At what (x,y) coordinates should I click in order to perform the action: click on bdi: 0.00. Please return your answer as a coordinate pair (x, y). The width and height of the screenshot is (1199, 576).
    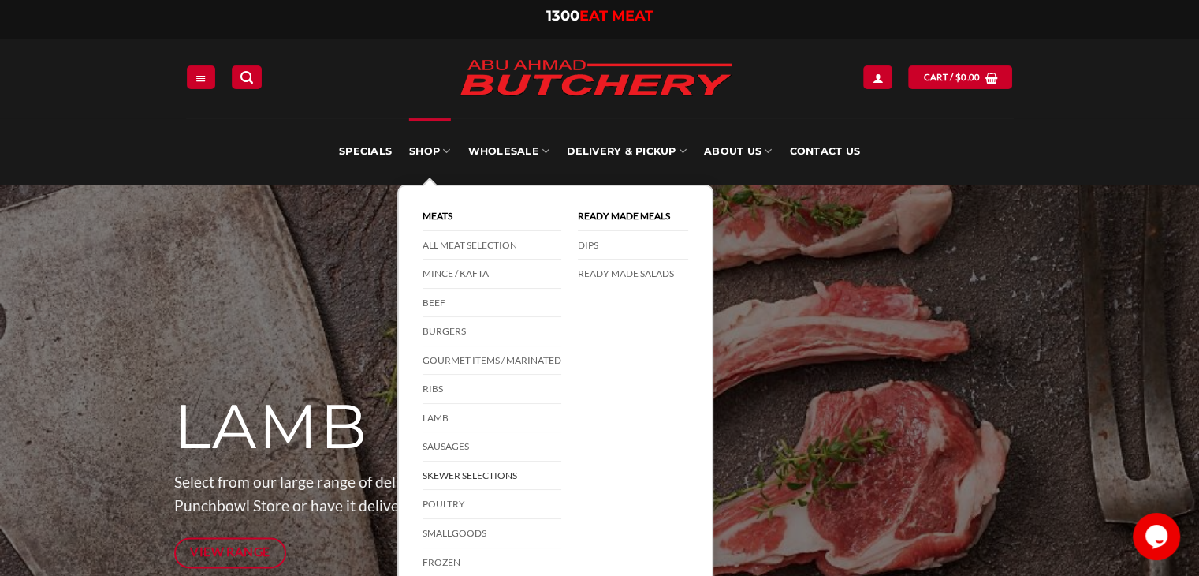
    Looking at the image, I should click on (968, 76).